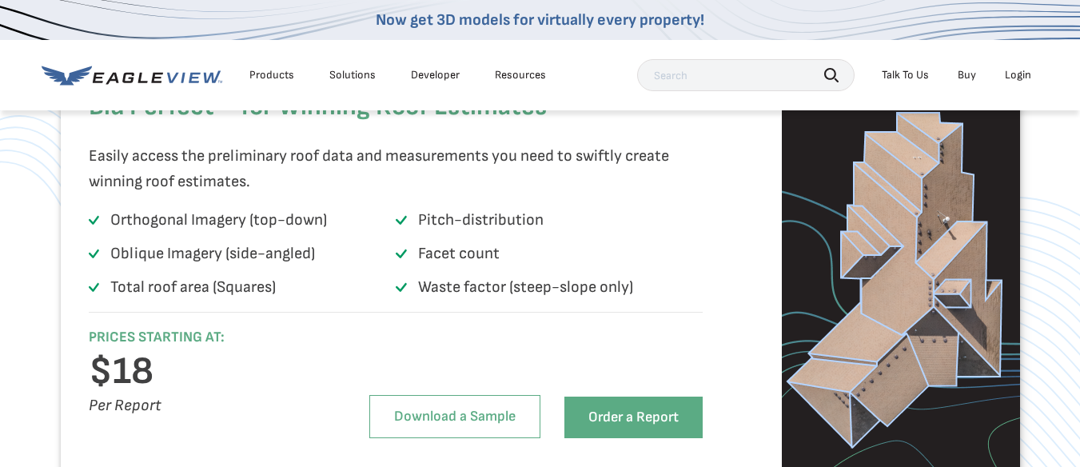  I want to click on div: Solutions, so click(353, 75).